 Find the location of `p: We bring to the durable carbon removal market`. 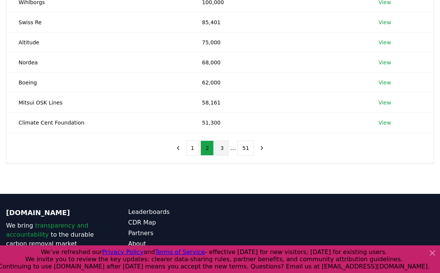

p: We bring to the durable carbon removal market is located at coordinates (52, 235).